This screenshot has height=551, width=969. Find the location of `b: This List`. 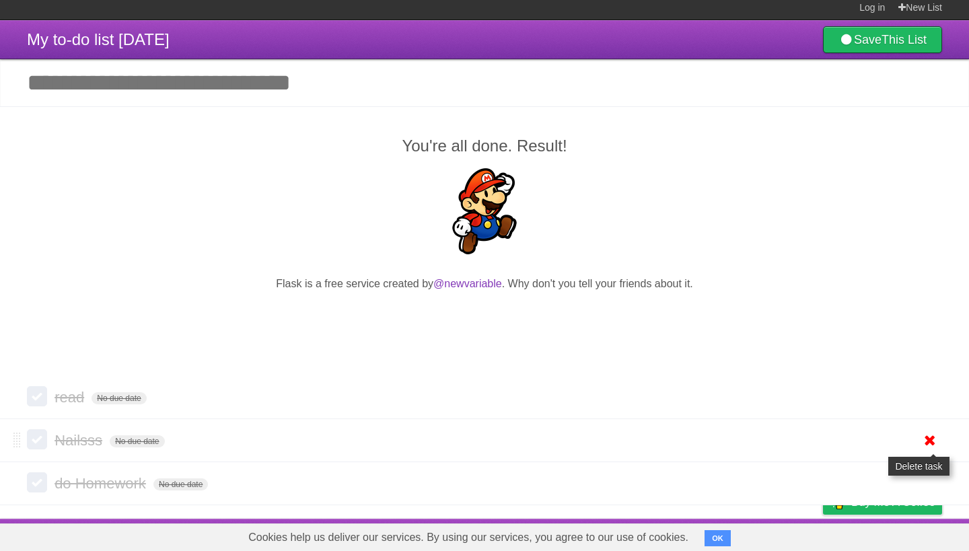

b: This List is located at coordinates (904, 40).